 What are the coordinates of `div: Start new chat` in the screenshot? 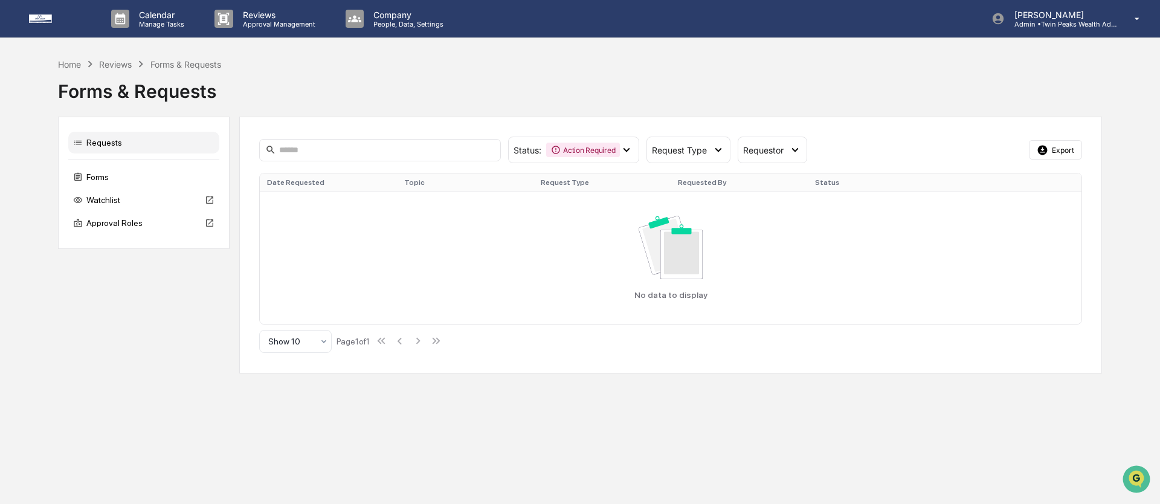 It's located at (120, 98).